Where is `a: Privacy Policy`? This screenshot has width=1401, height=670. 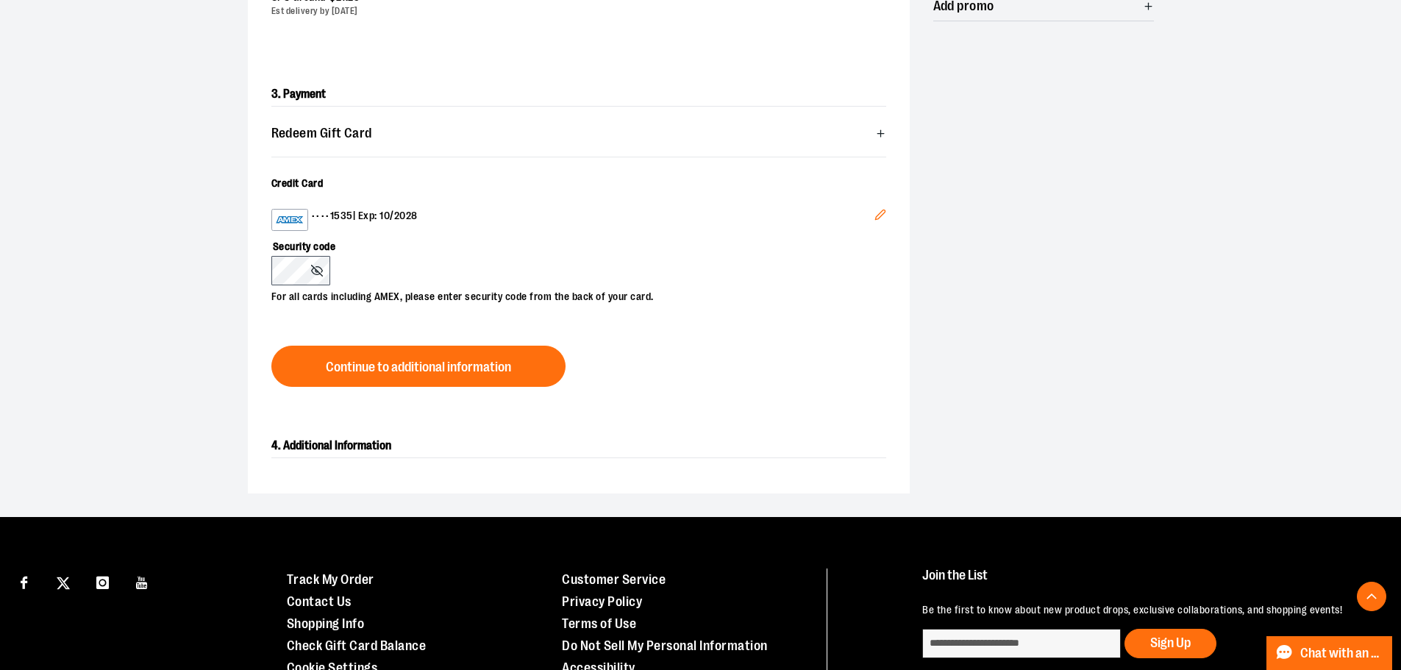
a: Privacy Policy is located at coordinates (602, 602).